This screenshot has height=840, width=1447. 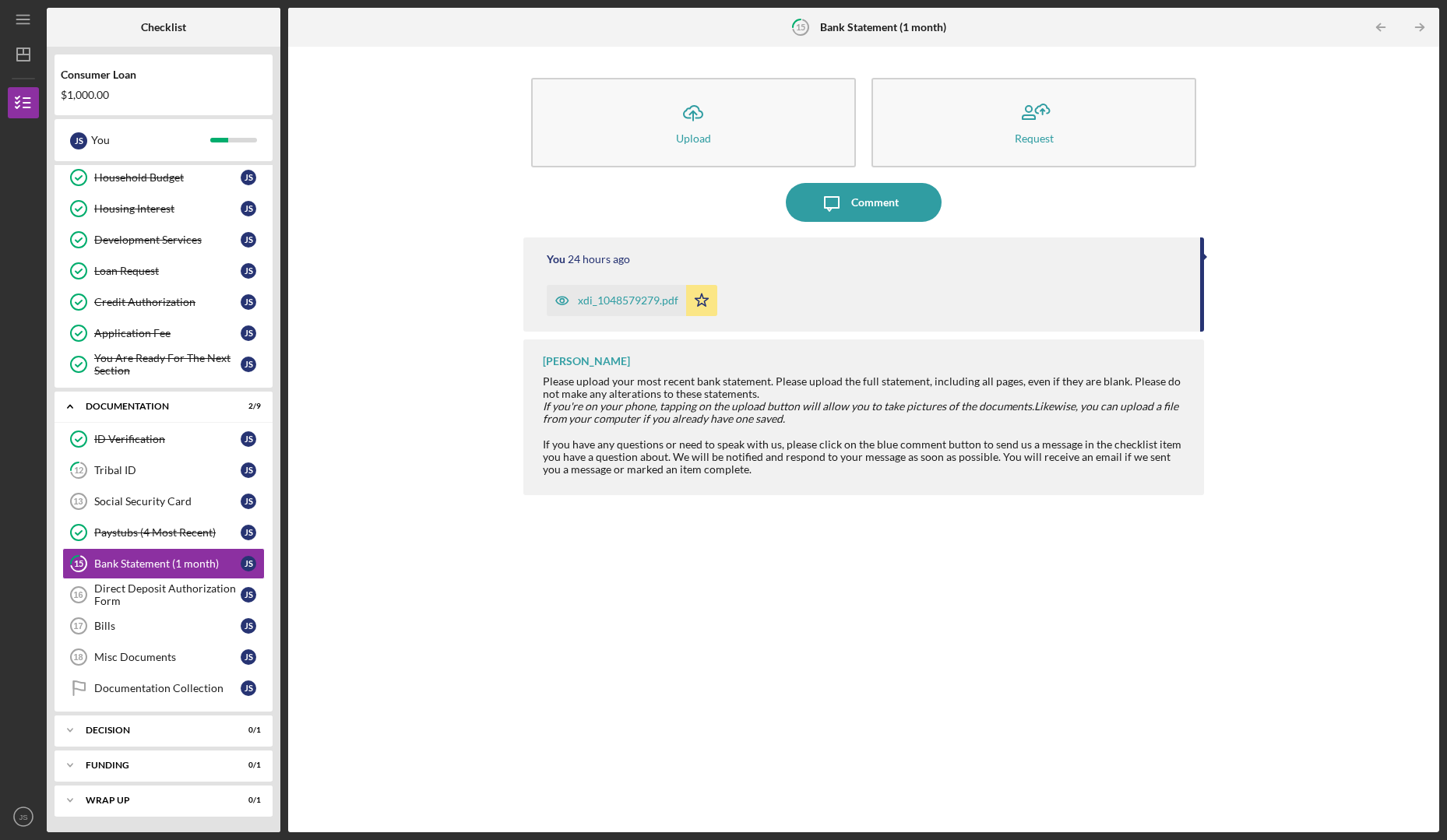 I want to click on button: JS, so click(x=23, y=817).